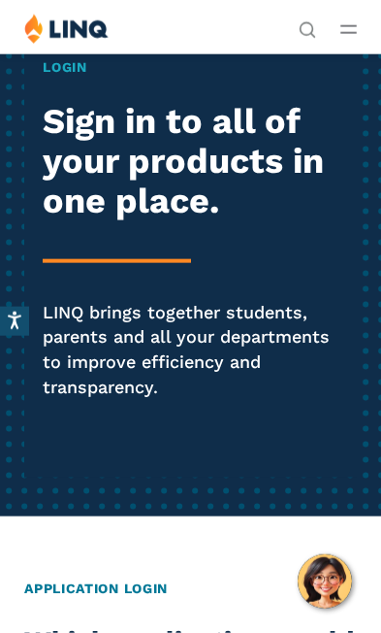  What do you see at coordinates (308, 28) in the screenshot?
I see `button: Open Search Bar` at bounding box center [308, 28].